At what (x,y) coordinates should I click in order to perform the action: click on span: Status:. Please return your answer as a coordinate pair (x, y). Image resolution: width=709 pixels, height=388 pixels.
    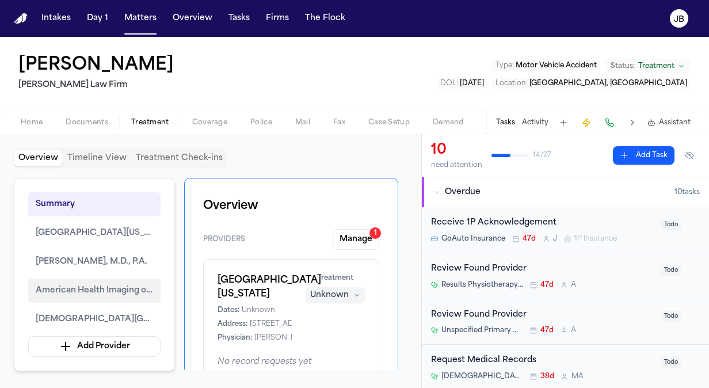
    Looking at the image, I should click on (622, 66).